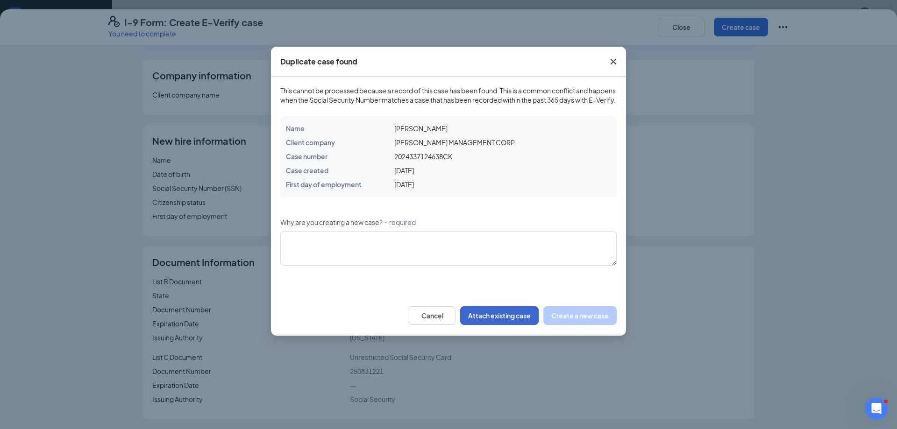 Image resolution: width=897 pixels, height=429 pixels. Describe the element at coordinates (499, 316) in the screenshot. I see `button: Attach existing case` at that location.